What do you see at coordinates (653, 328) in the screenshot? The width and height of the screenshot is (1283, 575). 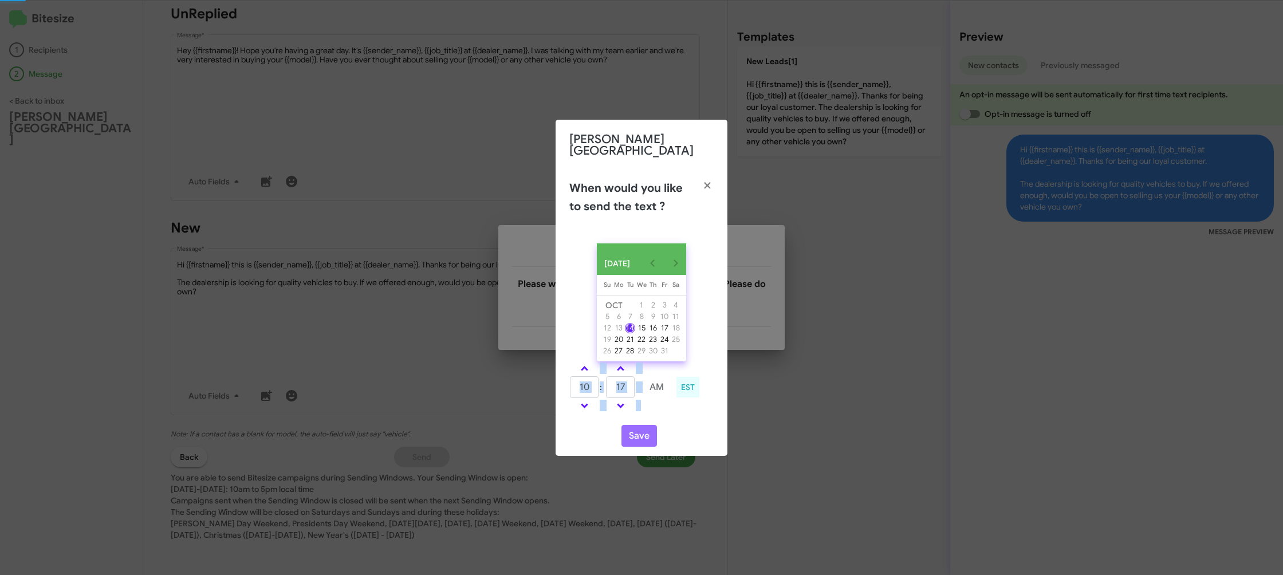 I see `button: October 16, 2025` at bounding box center [653, 328].